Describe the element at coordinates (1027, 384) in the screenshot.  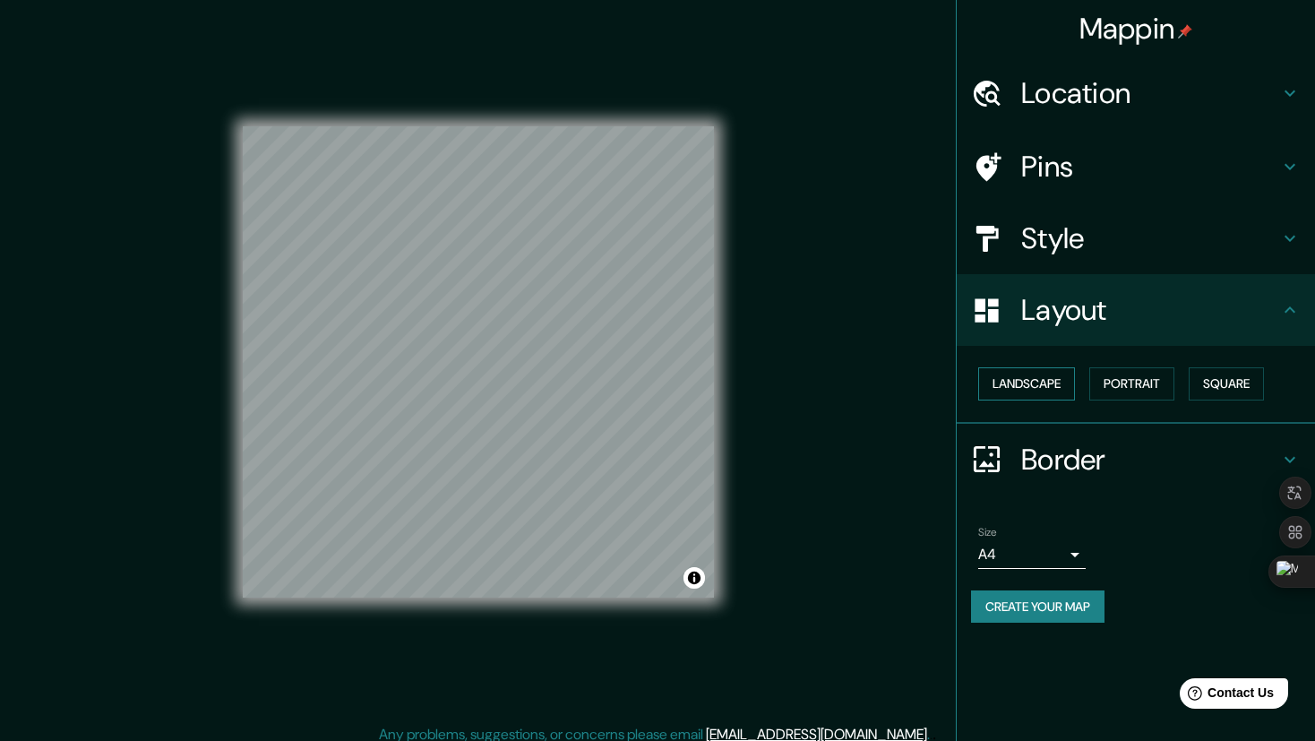
I see `button: Landscape` at that location.